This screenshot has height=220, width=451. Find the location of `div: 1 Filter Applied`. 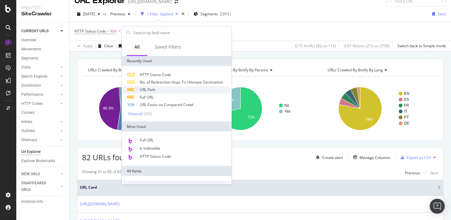

div: 1 Filter Applied is located at coordinates (160, 14).